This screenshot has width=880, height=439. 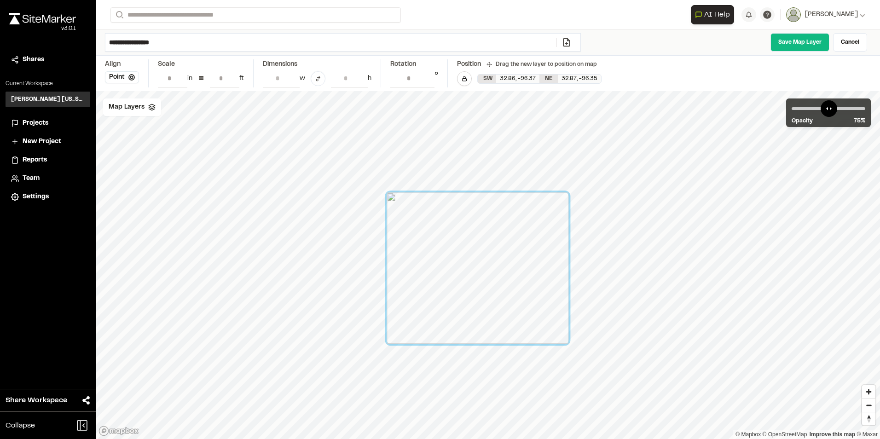 What do you see at coordinates (35, 197) in the screenshot?
I see `span: Settings` at bounding box center [35, 197].